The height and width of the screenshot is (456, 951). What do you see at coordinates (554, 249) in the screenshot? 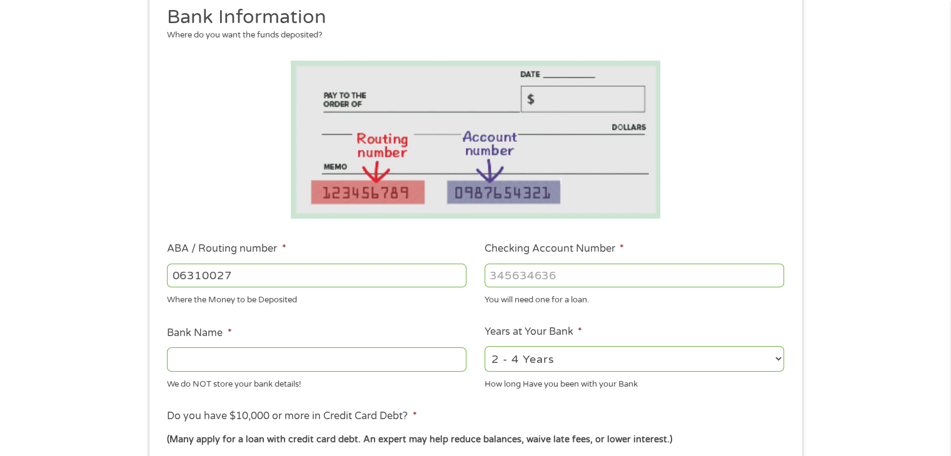
I see `label: Checking Account Number` at bounding box center [554, 249].